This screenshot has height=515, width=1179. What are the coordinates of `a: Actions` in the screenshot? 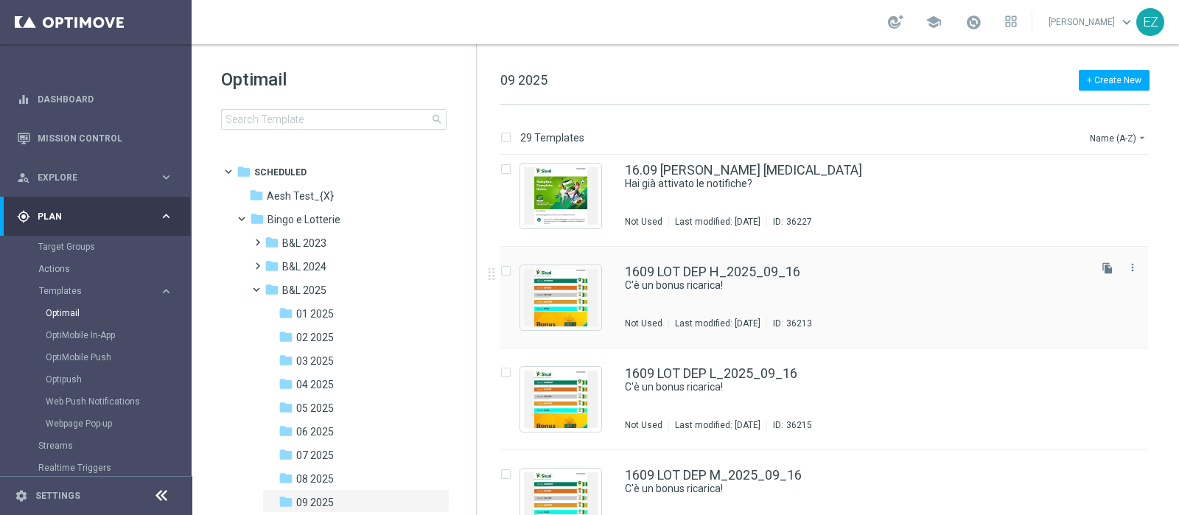 It's located at (96, 269).